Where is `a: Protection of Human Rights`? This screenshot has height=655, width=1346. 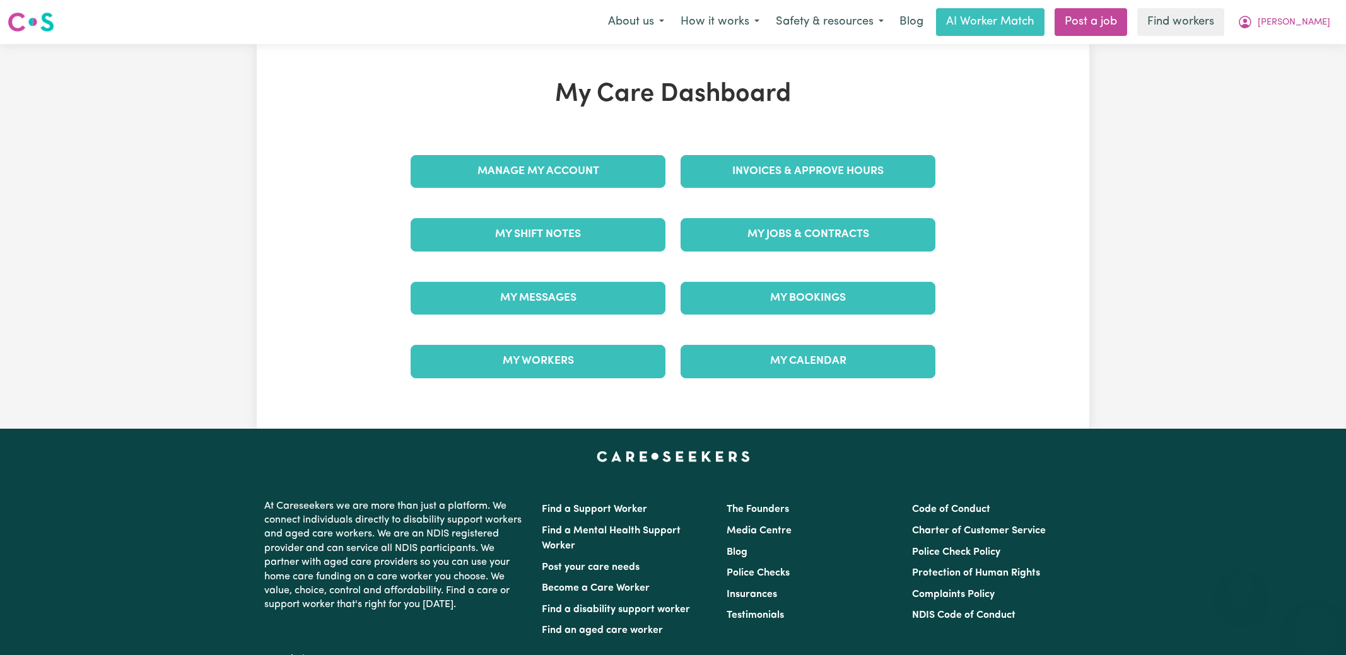 a: Protection of Human Rights is located at coordinates (976, 573).